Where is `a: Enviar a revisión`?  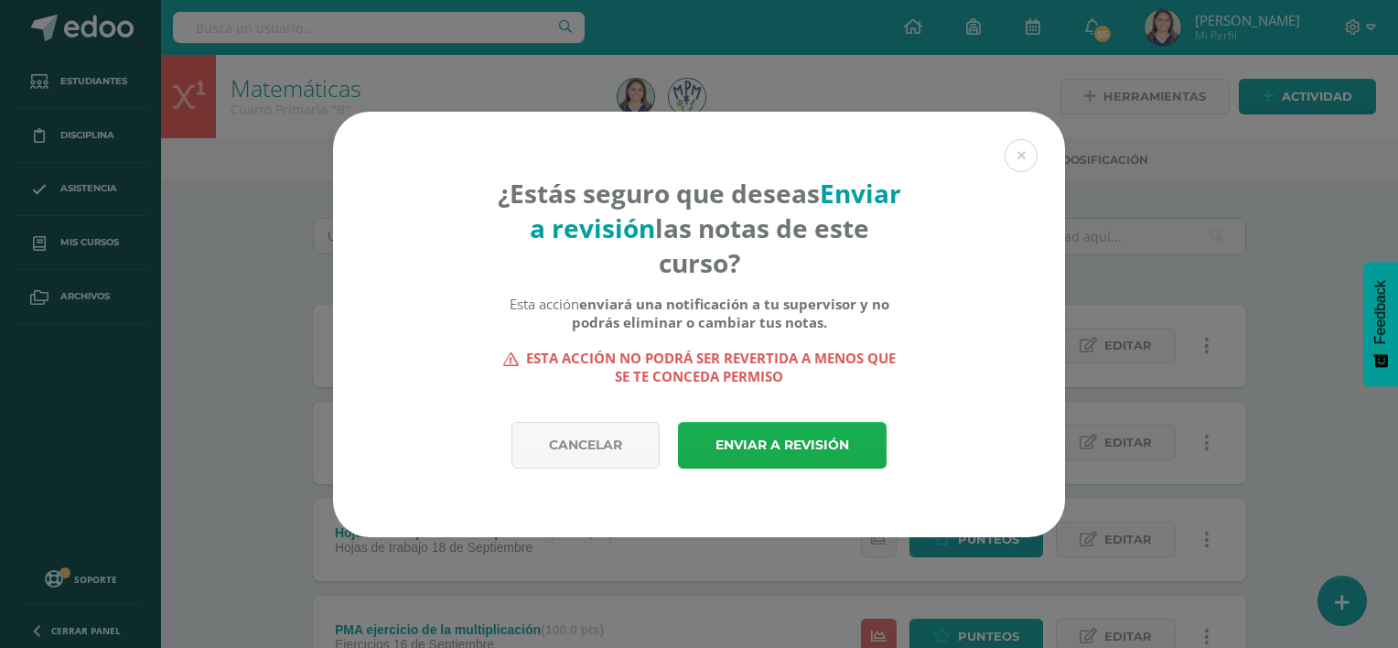 a: Enviar a revisión is located at coordinates (782, 445).